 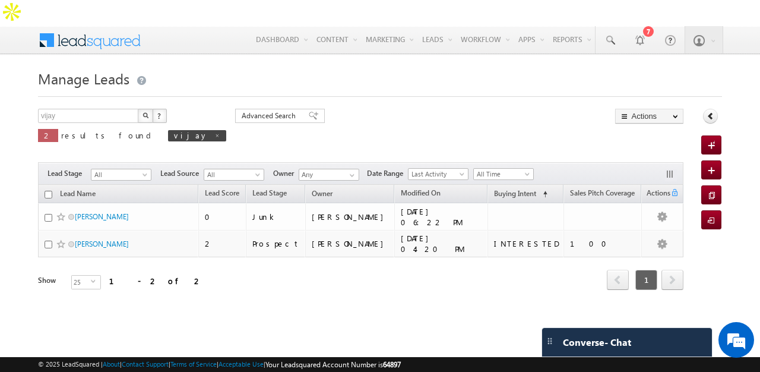 What do you see at coordinates (182, 173) in the screenshot?
I see `span: Lead Source` at bounding box center [182, 173].